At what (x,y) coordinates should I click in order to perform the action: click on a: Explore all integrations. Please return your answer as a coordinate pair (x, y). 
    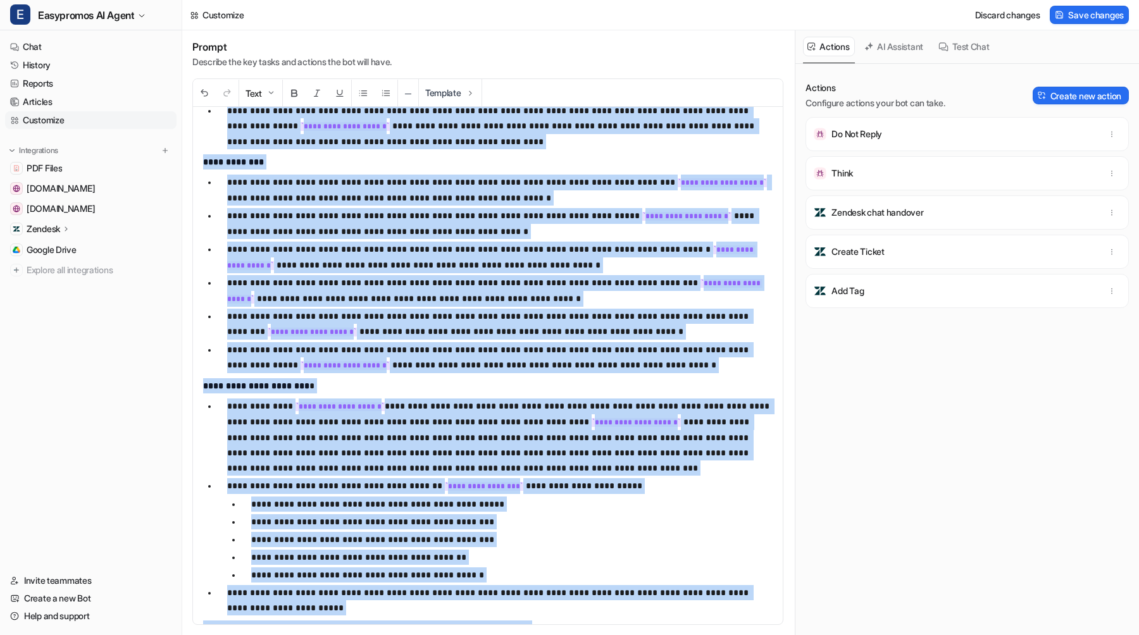
    Looking at the image, I should click on (90, 270).